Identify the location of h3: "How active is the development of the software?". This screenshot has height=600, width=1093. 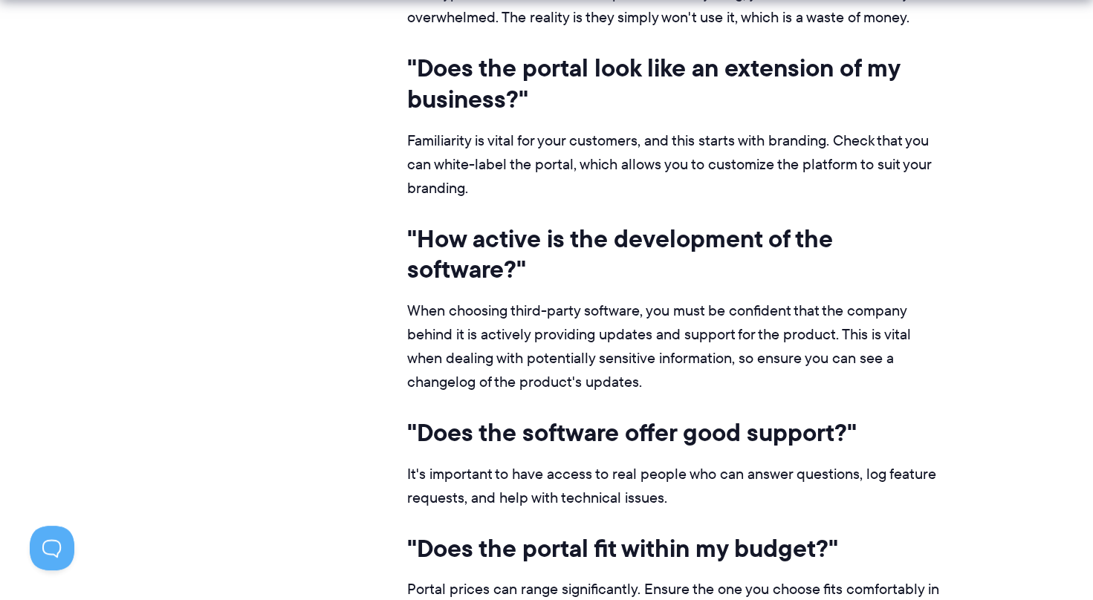
(677, 254).